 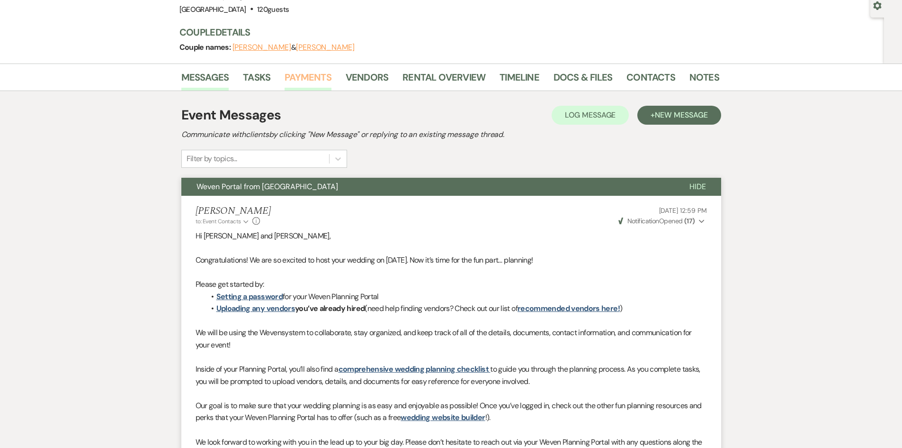 I want to click on button: +New Message, so click(x=679, y=115).